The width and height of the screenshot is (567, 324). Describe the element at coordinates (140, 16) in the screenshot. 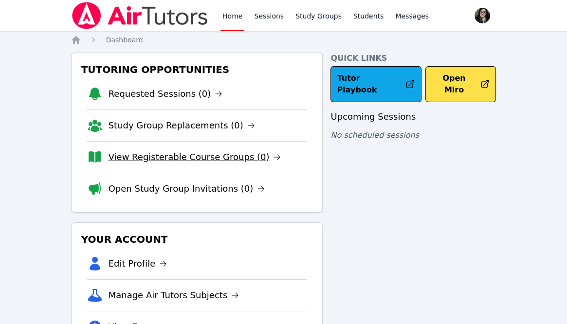

I see `img: Air Tutors` at that location.